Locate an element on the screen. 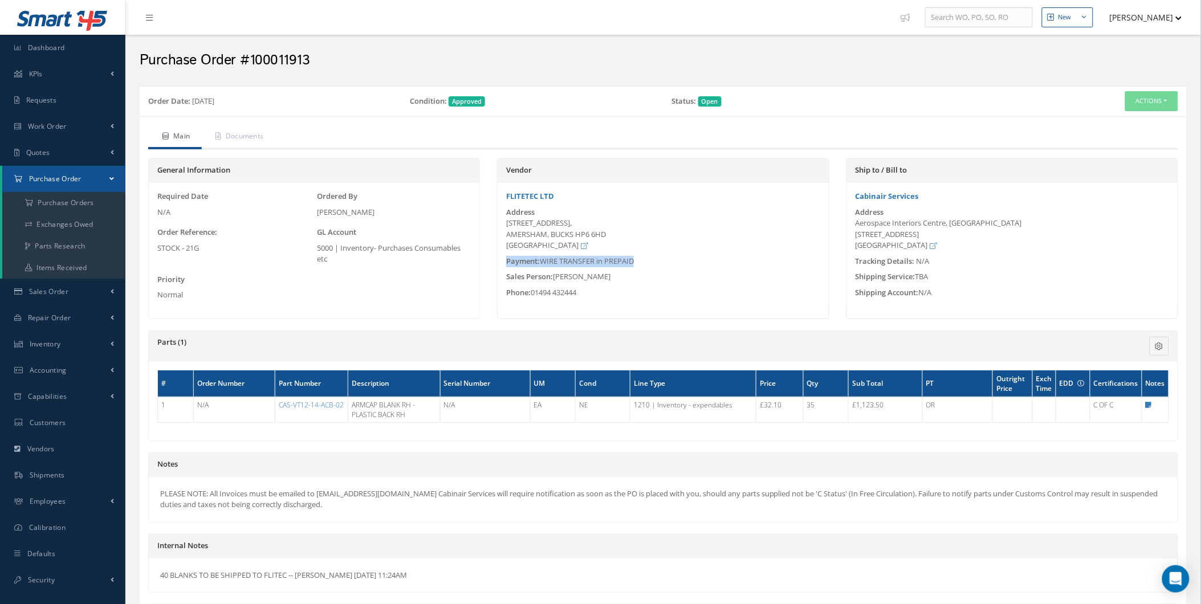  a: Purchase Orders is located at coordinates (64, 203).